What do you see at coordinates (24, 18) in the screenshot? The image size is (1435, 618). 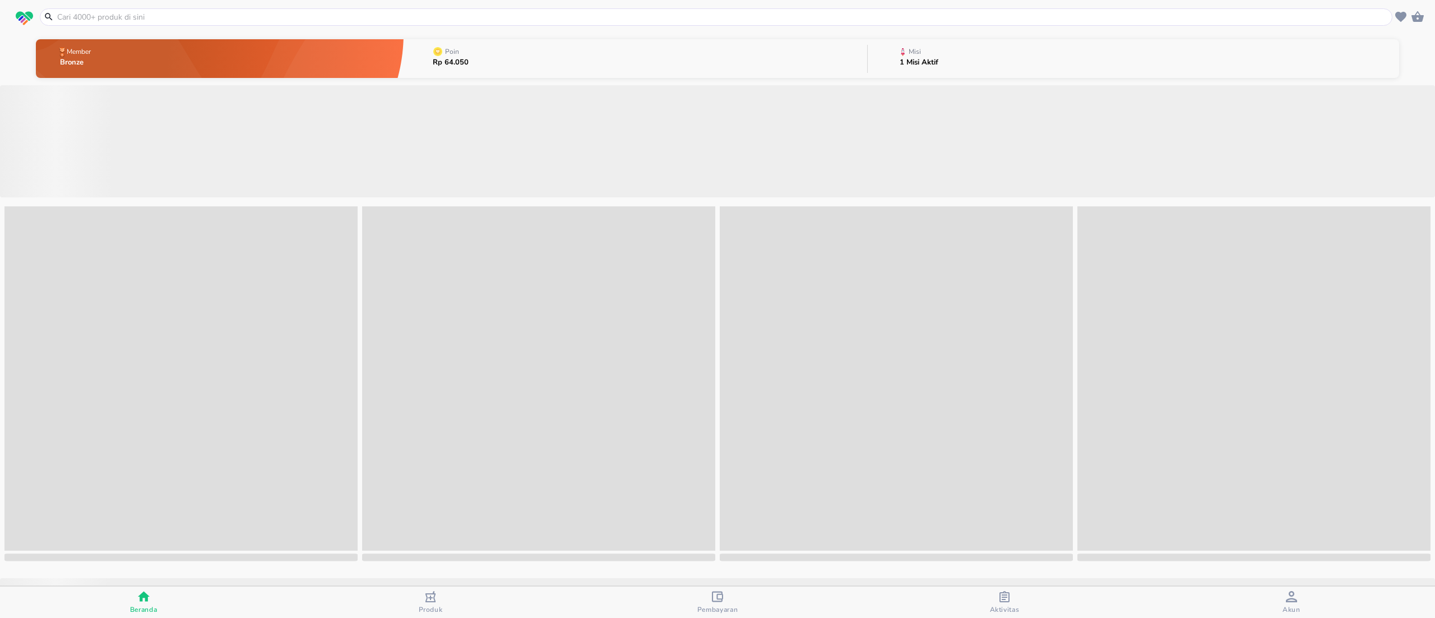 I see `img: logo_swiperx_s.bd005f3b.svg` at bounding box center [24, 18].